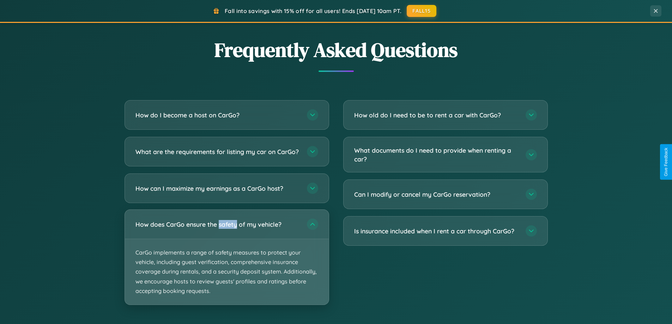 The width and height of the screenshot is (672, 324). I want to click on h3: What documents do I need to provide when renting a car?, so click(437, 155).